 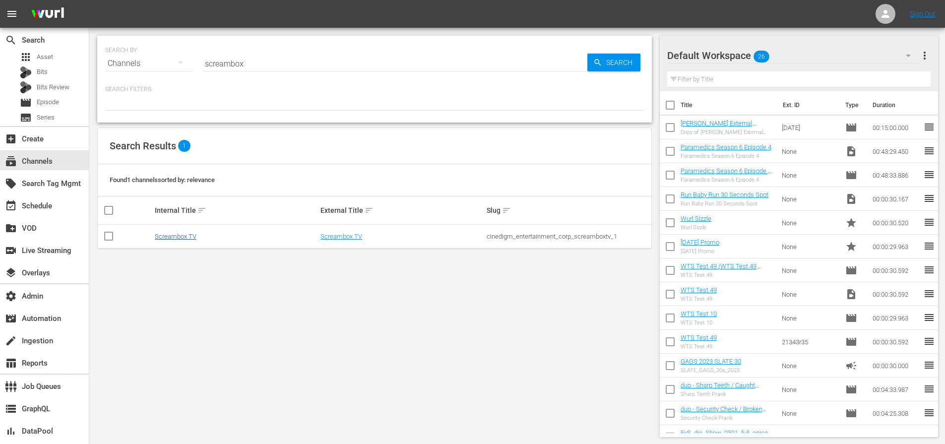 I want to click on td: 00:00:30.520, so click(x=896, y=223).